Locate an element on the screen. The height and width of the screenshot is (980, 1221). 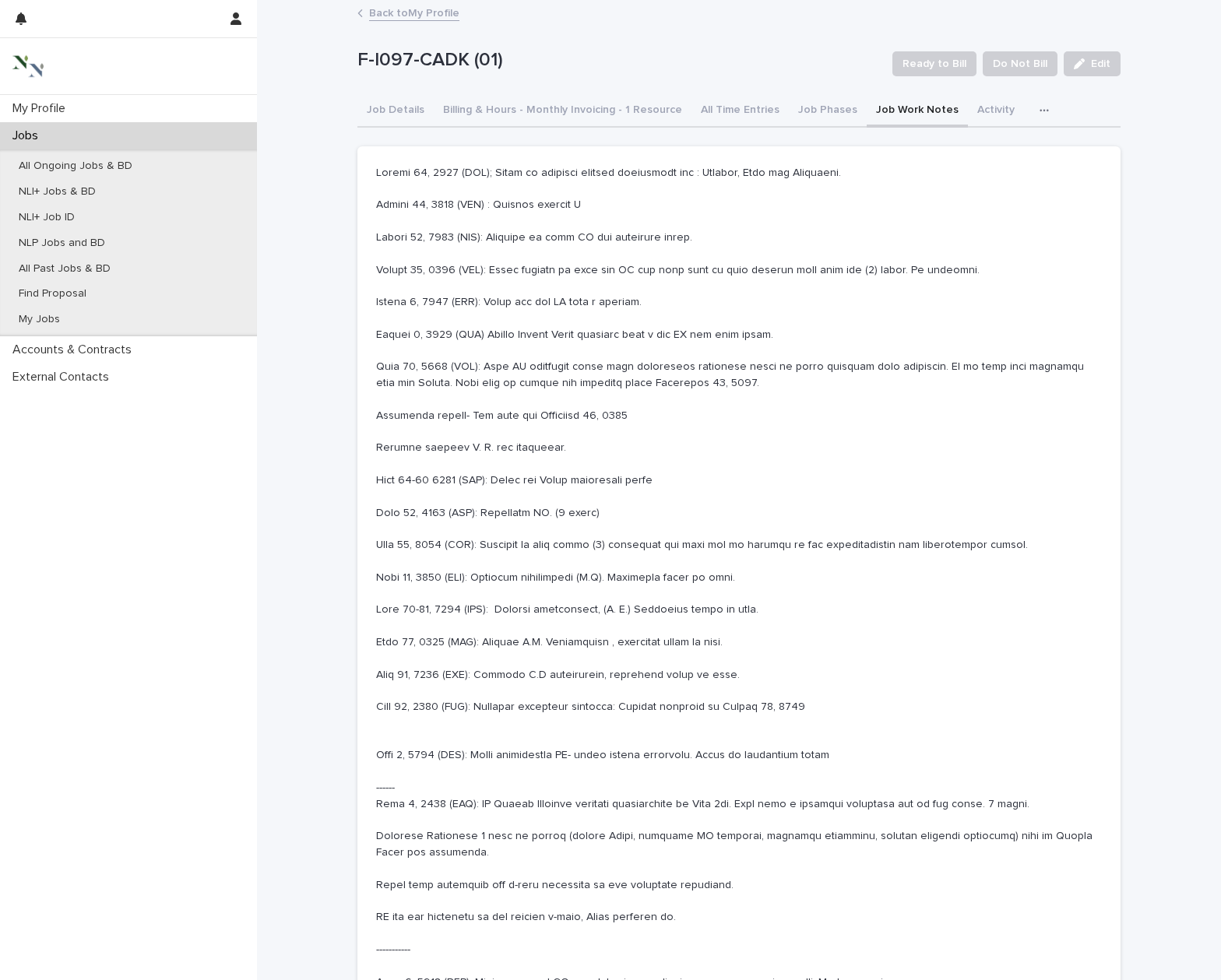
p: F-I097-CADK (01) is located at coordinates (618, 60).